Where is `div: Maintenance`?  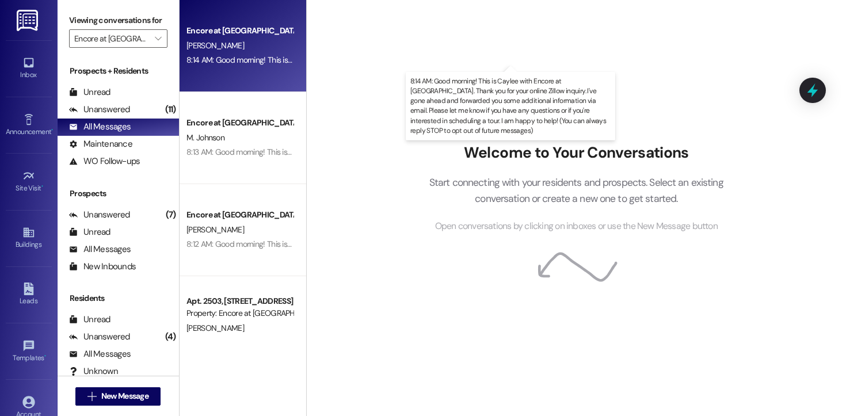 div: Maintenance is located at coordinates (101, 144).